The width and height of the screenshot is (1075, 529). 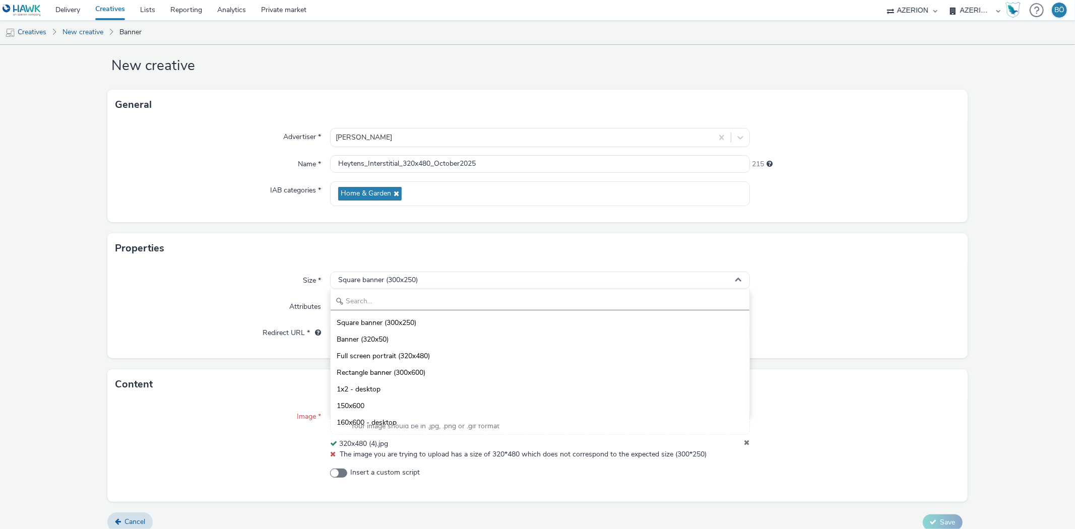 What do you see at coordinates (1059, 10) in the screenshot?
I see `div: BÖ` at bounding box center [1059, 10].